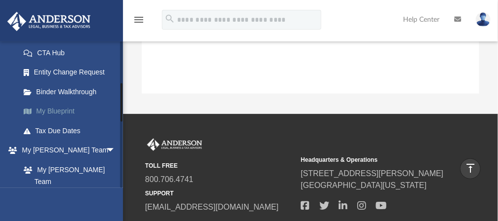 The width and height of the screenshot is (498, 221). I want to click on small: Headquarters & Operations, so click(375, 160).